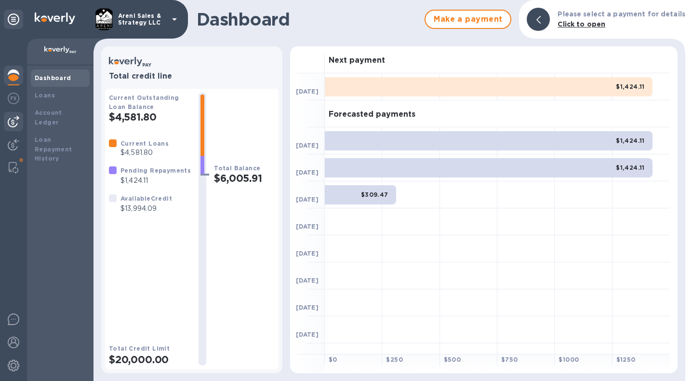 Image resolution: width=693 pixels, height=381 pixels. I want to click on b: $ 1250, so click(626, 359).